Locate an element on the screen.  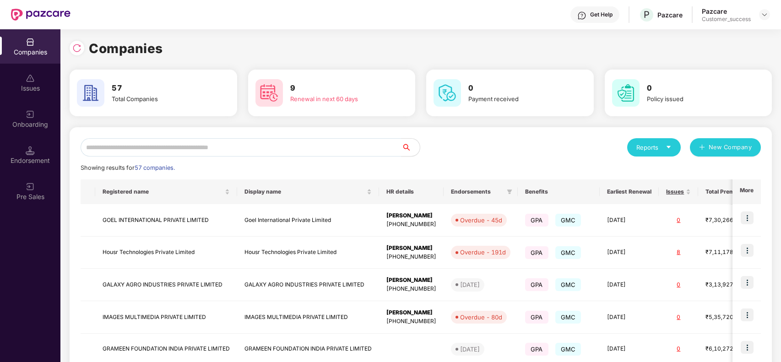
div: Renewal in next 60 days is located at coordinates (340, 99).